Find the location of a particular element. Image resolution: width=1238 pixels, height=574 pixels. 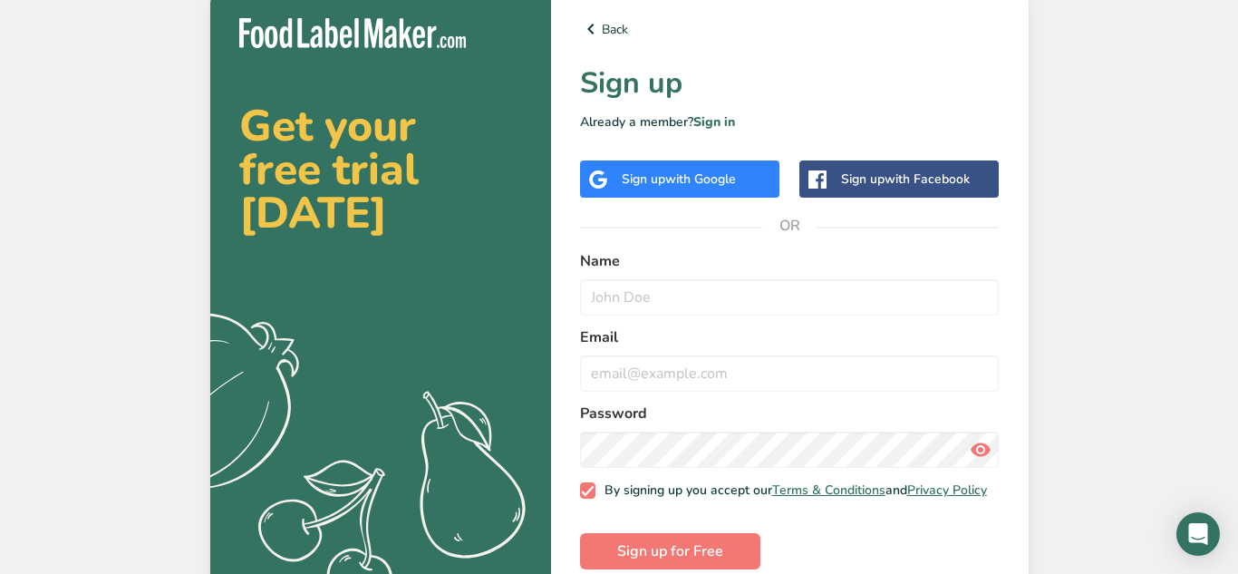

span: with Facebook is located at coordinates (927, 179).